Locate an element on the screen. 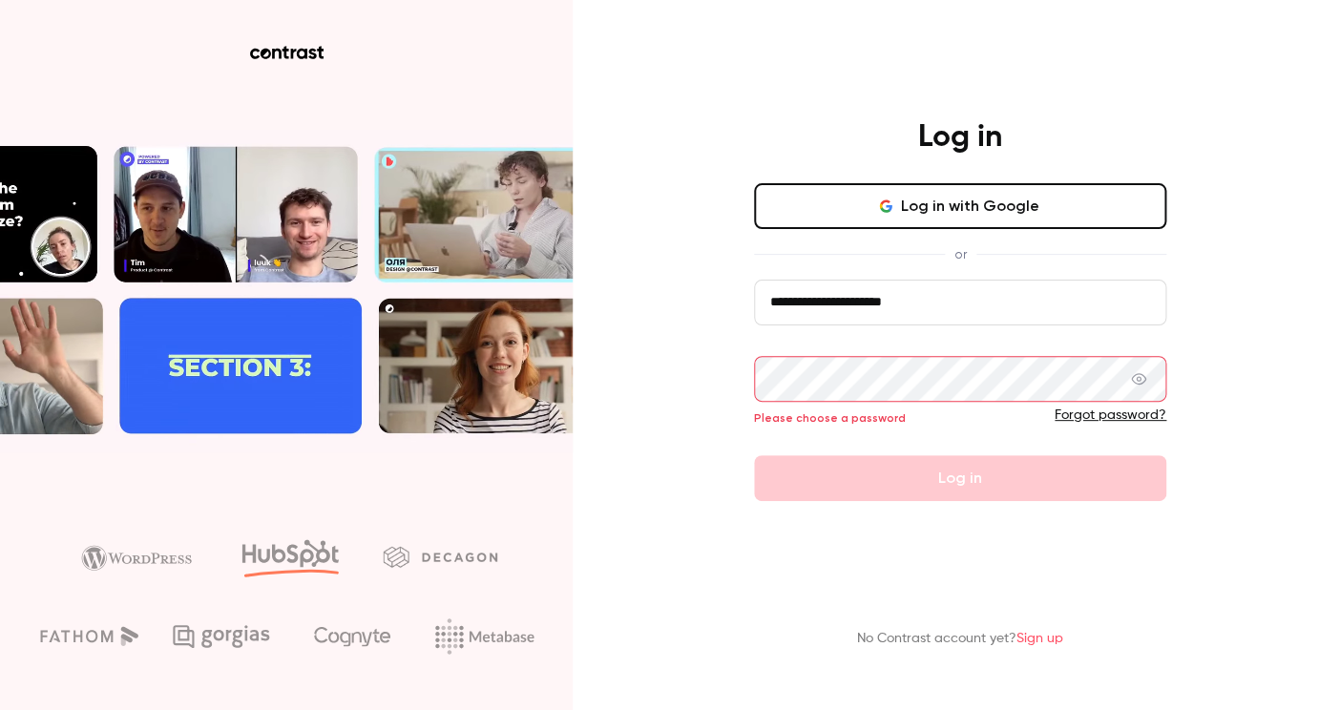 The image size is (1319, 710). p: No Contrast account yet? is located at coordinates (960, 639).